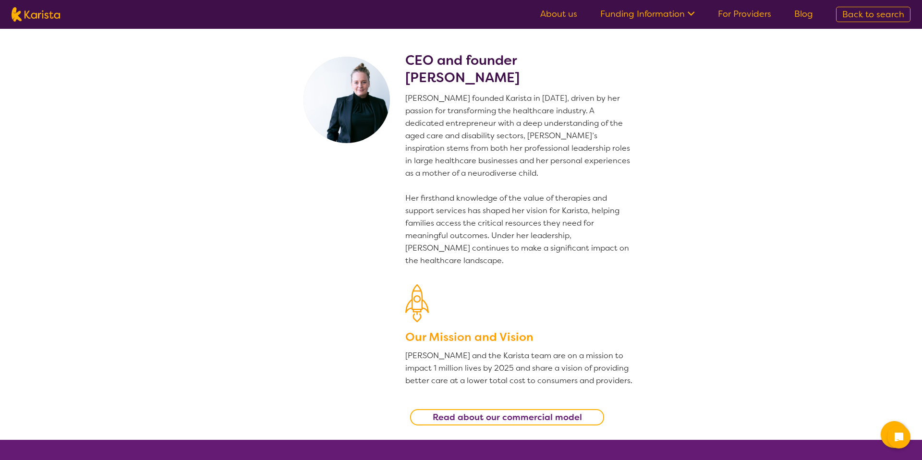 This screenshot has height=460, width=922. I want to click on span: Back to search, so click(873, 14).